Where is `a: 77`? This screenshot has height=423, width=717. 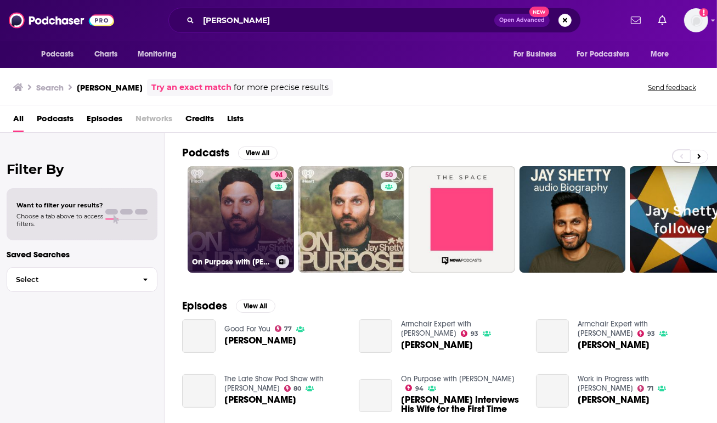
a: 77 is located at coordinates (284, 329).